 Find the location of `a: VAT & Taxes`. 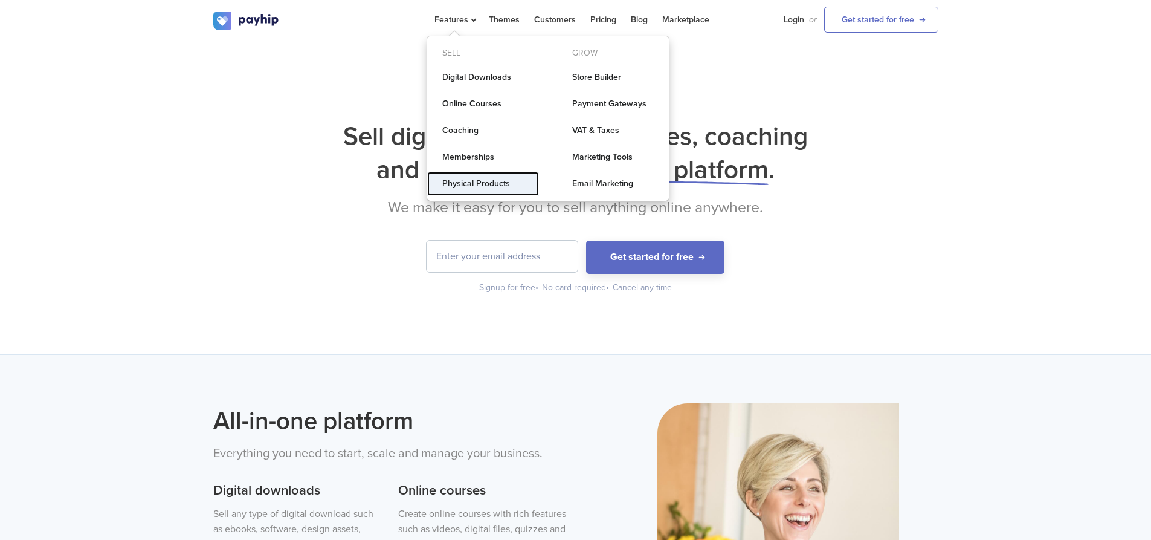

a: VAT & Taxes is located at coordinates (613, 131).